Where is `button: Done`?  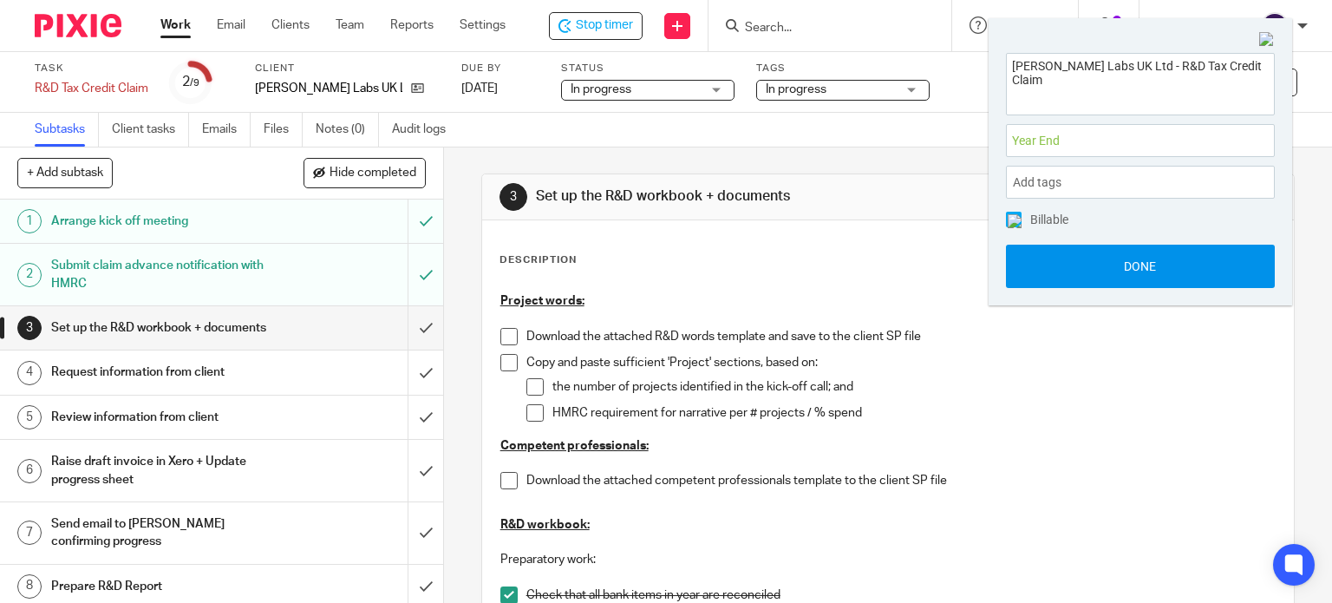
button: Done is located at coordinates (1141, 266).